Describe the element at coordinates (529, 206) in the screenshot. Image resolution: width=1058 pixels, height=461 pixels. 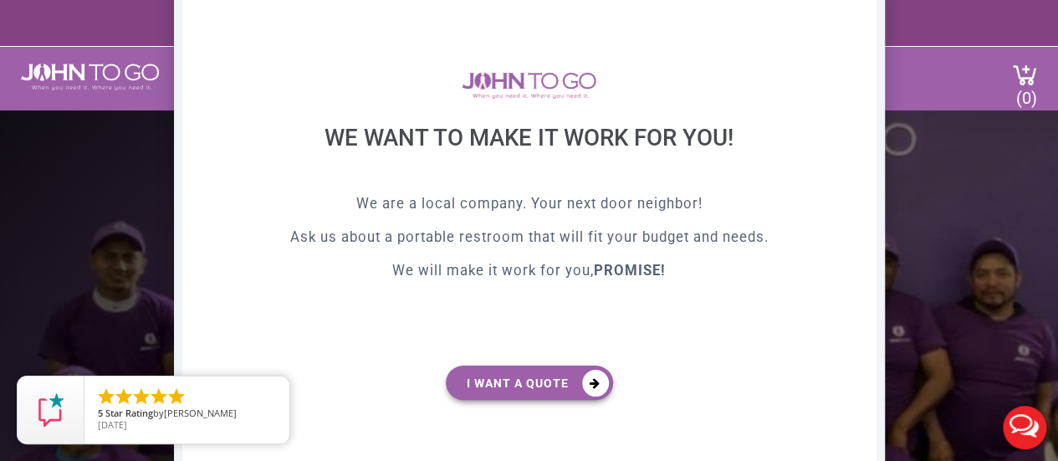
I see `p: We are a local company. Your next door neighbor!` at that location.